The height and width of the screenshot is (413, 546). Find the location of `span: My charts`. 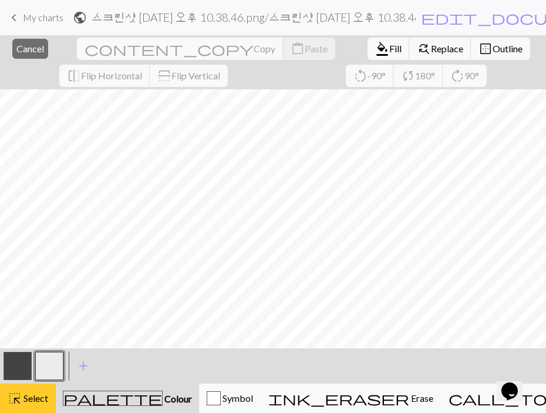

span: My charts is located at coordinates (43, 17).